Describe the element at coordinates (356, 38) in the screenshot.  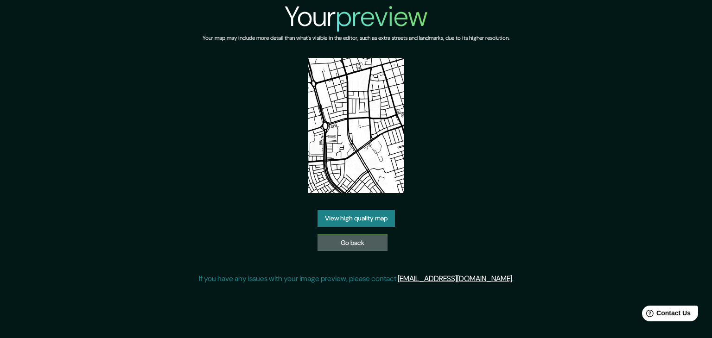
I see `h6: Your map may include more detail than what's visible in the editor, such as extra streets and lan...` at that location.